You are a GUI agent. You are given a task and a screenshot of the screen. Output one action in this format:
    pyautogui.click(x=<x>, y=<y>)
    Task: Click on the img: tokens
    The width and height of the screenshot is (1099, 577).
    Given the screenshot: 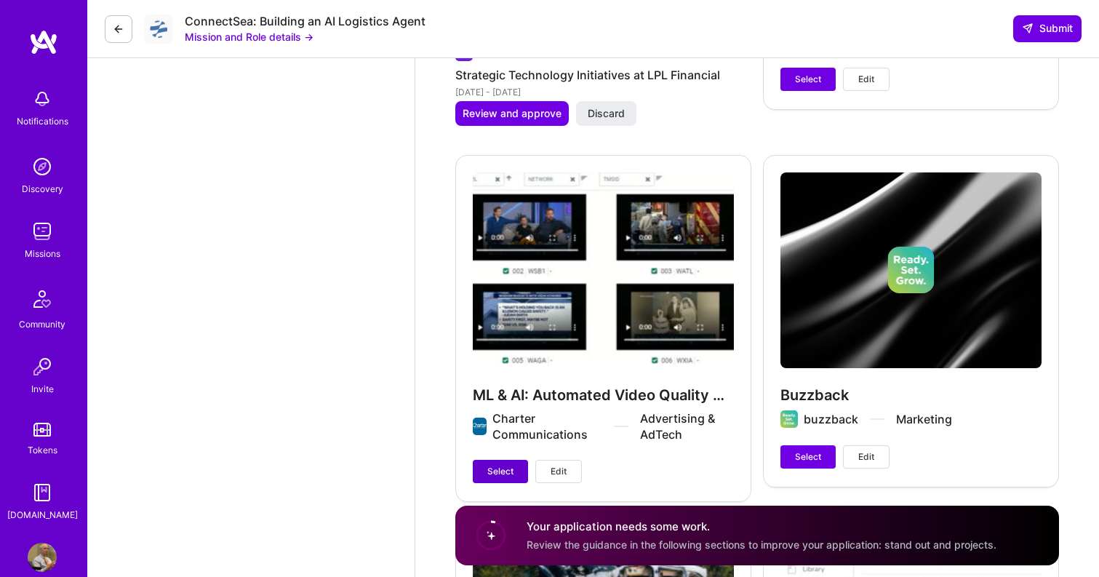 What is the action you would take?
    pyautogui.click(x=42, y=429)
    